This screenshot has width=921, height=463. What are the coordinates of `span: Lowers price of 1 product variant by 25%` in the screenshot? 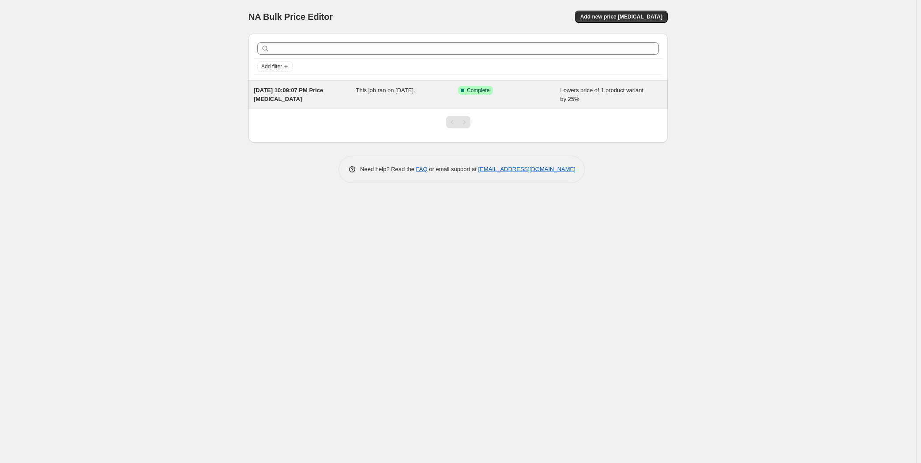 It's located at (602, 94).